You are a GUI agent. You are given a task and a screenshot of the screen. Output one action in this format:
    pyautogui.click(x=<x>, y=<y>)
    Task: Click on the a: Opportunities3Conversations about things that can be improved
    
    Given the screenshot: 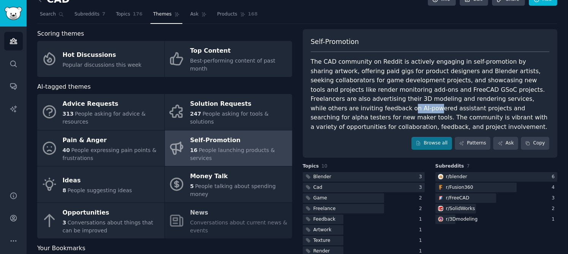 What is the action you would take?
    pyautogui.click(x=101, y=221)
    